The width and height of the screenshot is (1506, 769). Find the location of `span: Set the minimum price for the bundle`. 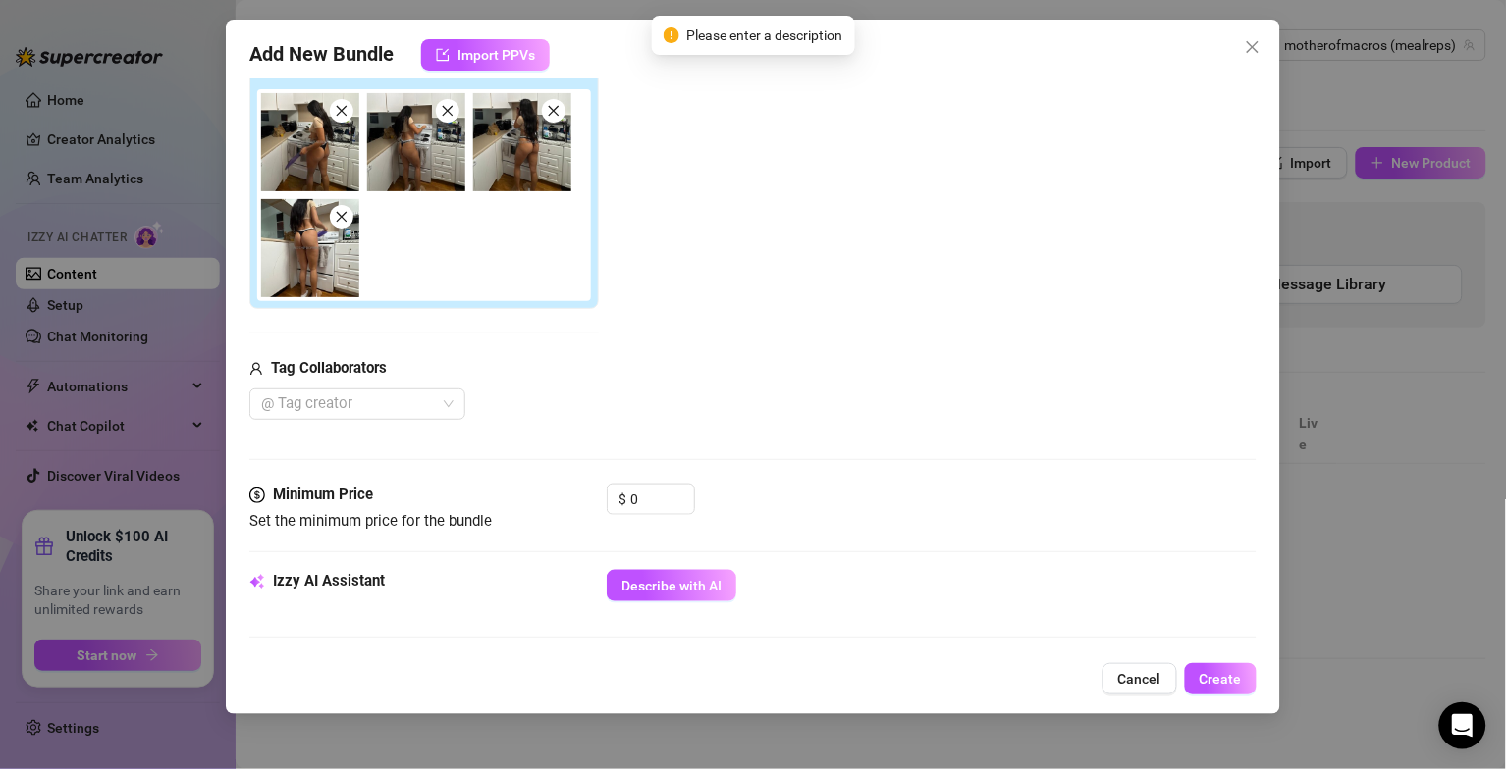

span: Set the minimum price for the bundle is located at coordinates (370, 521).